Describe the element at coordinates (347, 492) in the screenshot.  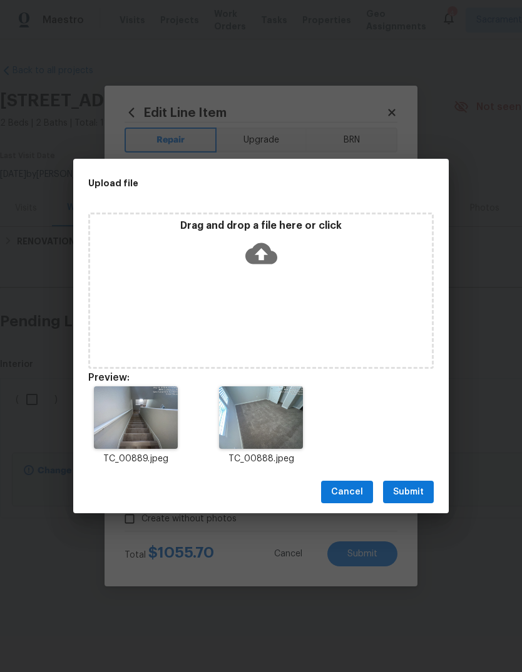
I see `button: Cancel` at that location.